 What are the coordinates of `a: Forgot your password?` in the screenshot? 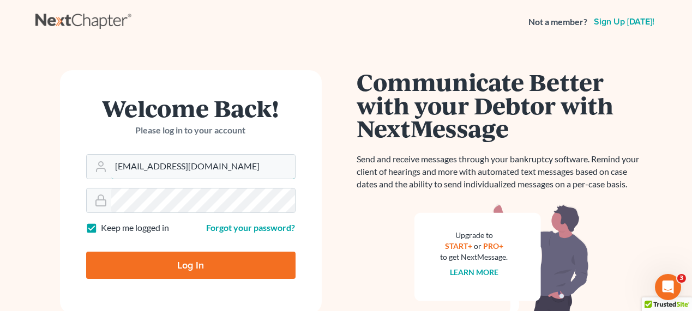 It's located at (251, 227).